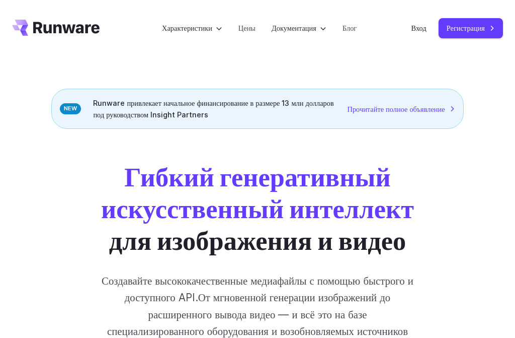 This screenshot has height=338, width=515. Describe the element at coordinates (401, 109) in the screenshot. I see `a: Прочитайте полное объявление` at that location.